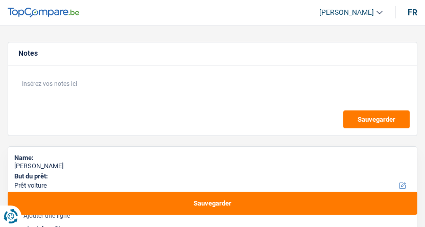 This screenshot has width=425, height=227. What do you see at coordinates (377, 119) in the screenshot?
I see `span: Sauvegarder` at bounding box center [377, 119].